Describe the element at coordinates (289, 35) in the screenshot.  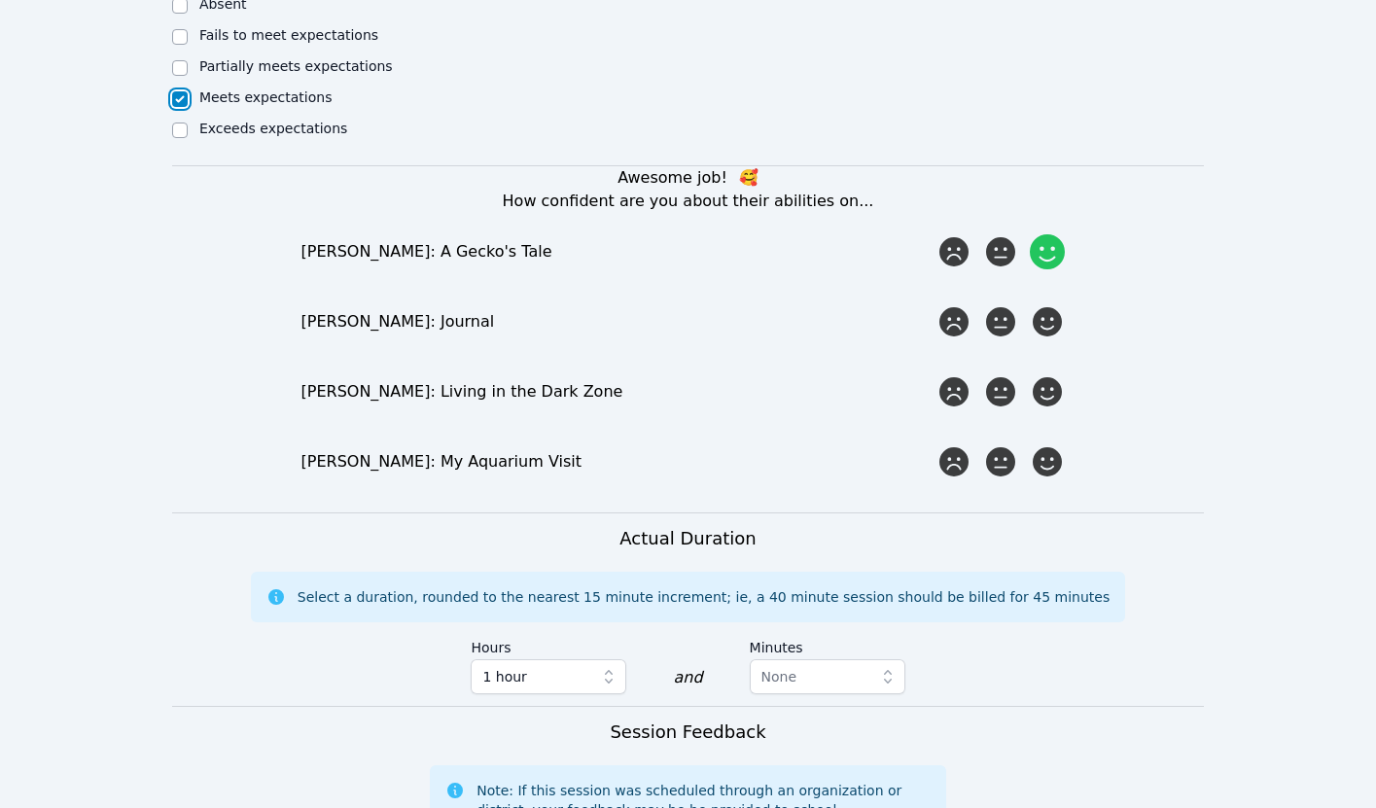
I see `label: Fails to meet expectations` at that location.